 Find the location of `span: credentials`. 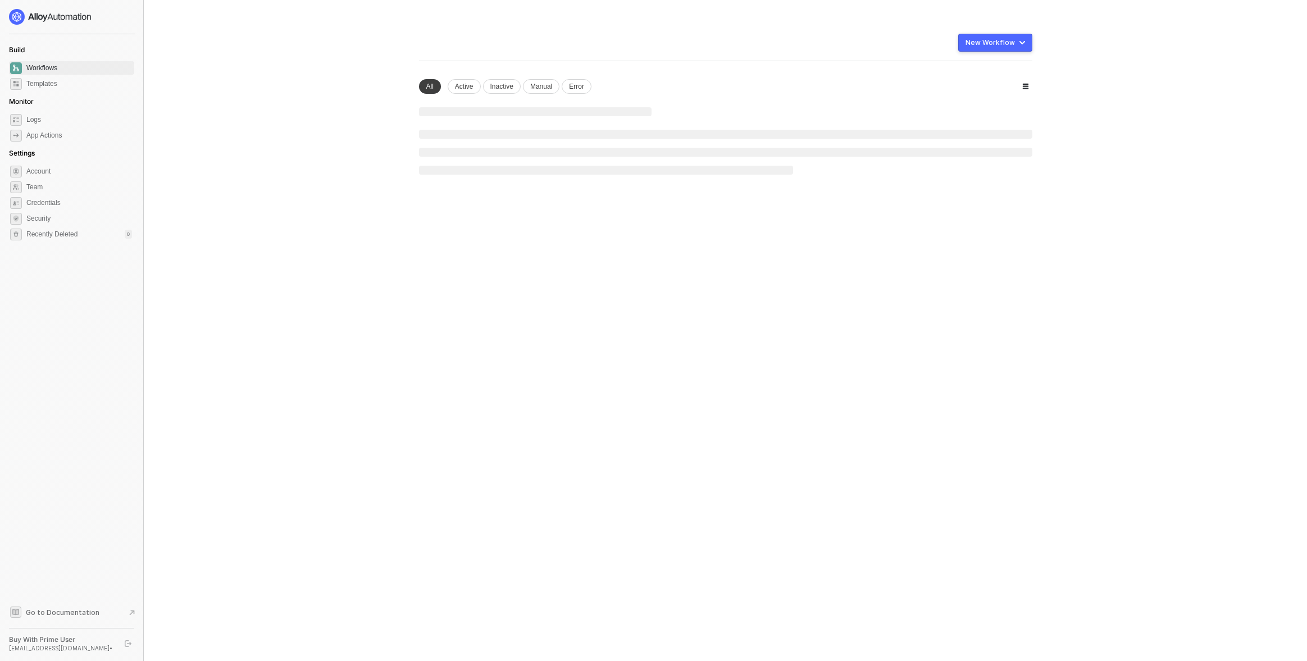

span: credentials is located at coordinates (16, 203).